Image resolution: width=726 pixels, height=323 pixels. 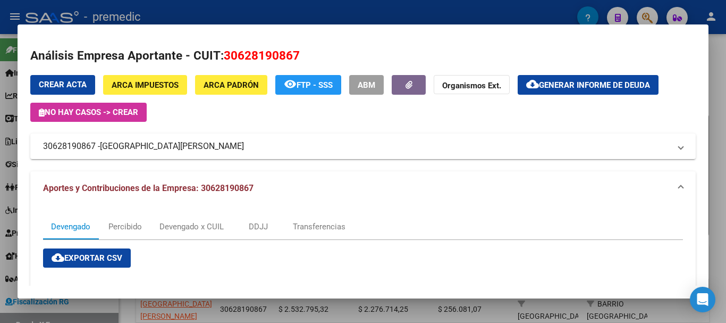 I want to click on button: Organismos Ext., so click(x=472, y=85).